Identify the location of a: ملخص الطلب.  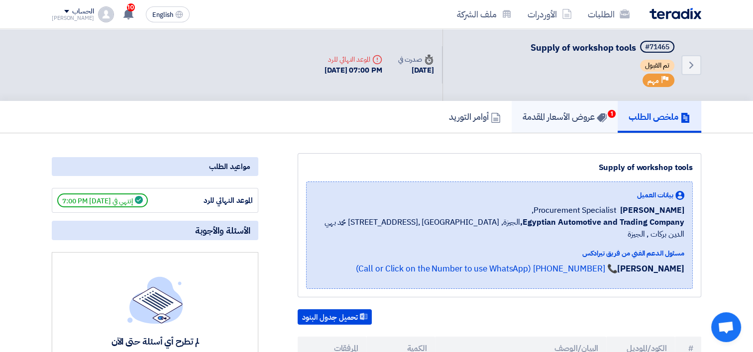
(659, 117).